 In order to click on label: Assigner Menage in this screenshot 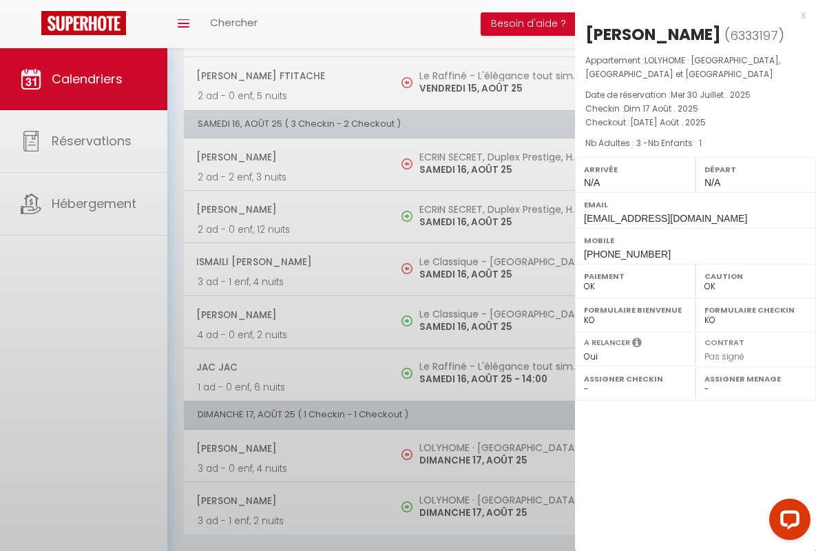, I will do `click(755, 379)`.